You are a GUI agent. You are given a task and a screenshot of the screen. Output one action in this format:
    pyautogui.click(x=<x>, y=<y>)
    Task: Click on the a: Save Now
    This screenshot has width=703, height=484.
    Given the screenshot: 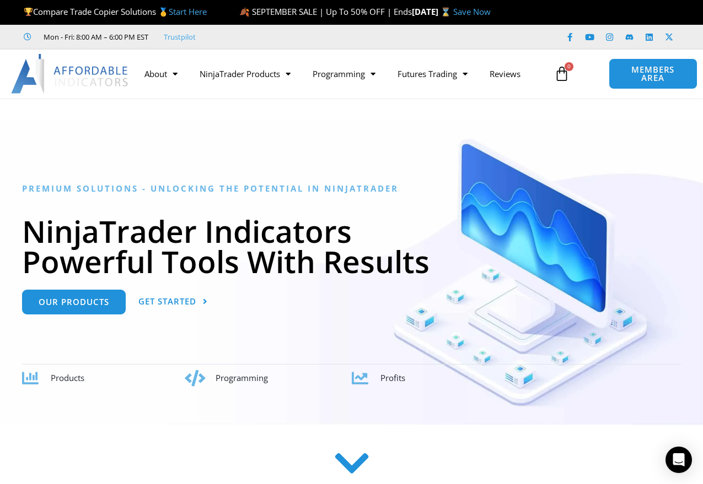 What is the action you would take?
    pyautogui.click(x=472, y=12)
    